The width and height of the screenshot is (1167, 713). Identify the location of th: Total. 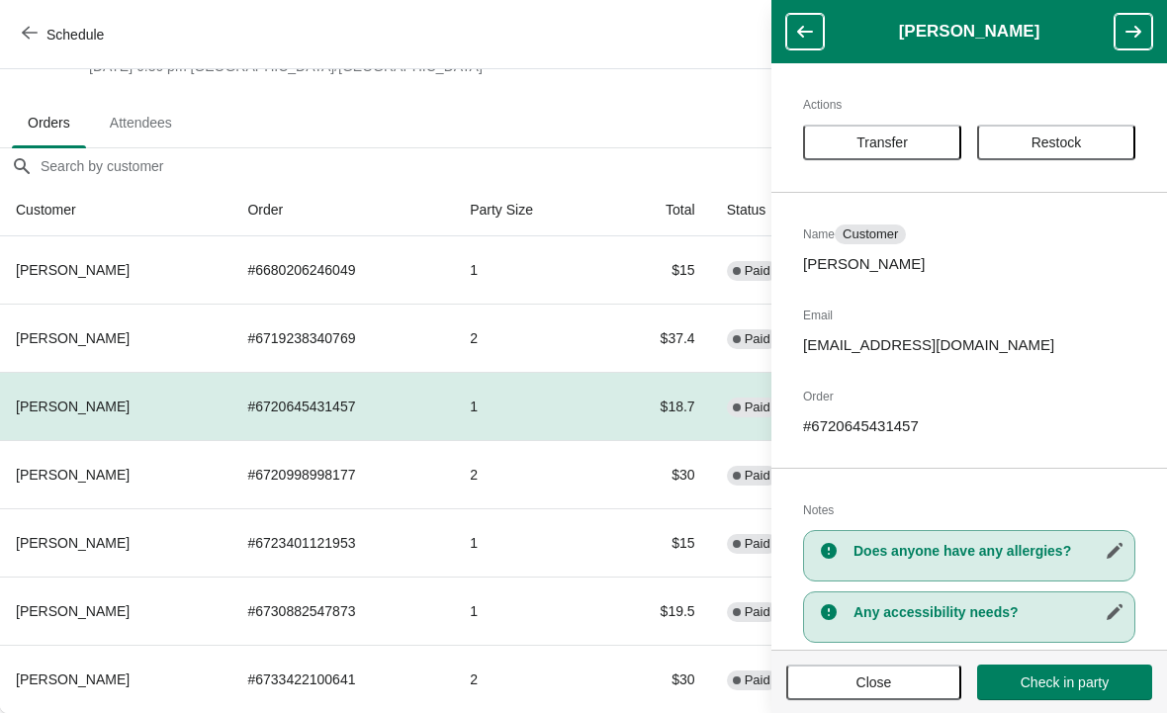
(657, 210).